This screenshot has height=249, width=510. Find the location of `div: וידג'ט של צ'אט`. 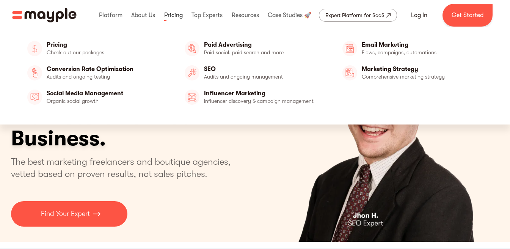

div: וידג'ט של צ'אט is located at coordinates (442, 205).